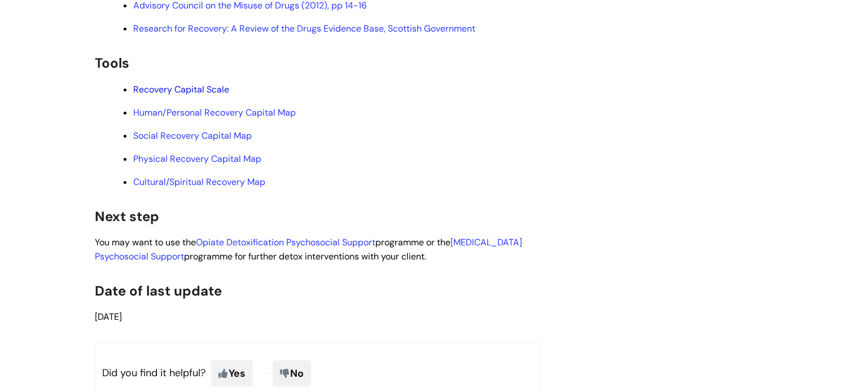 The height and width of the screenshot is (392, 867). I want to click on span: Tools, so click(112, 63).